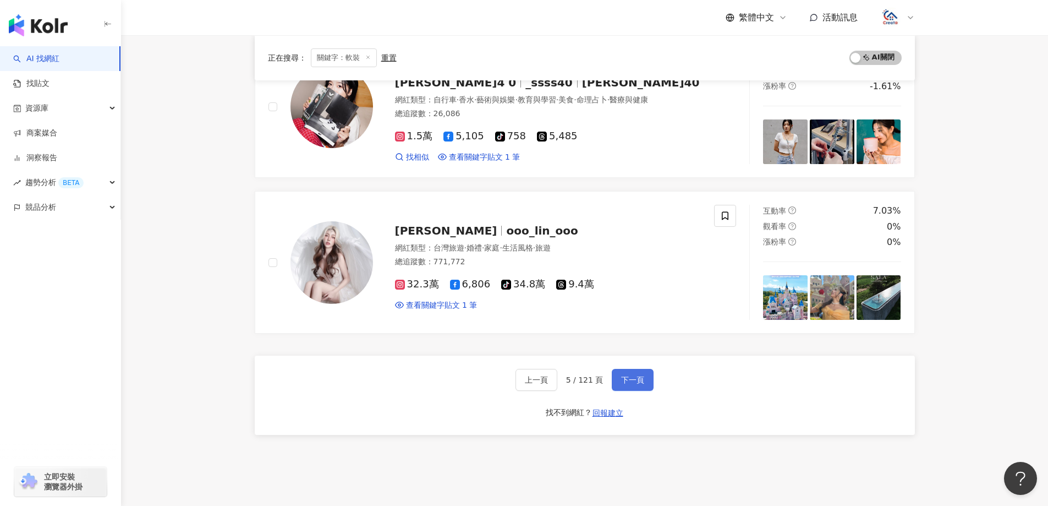 The image size is (1048, 506). Describe the element at coordinates (885, 86) in the screenshot. I see `div: -1.61%` at that location.